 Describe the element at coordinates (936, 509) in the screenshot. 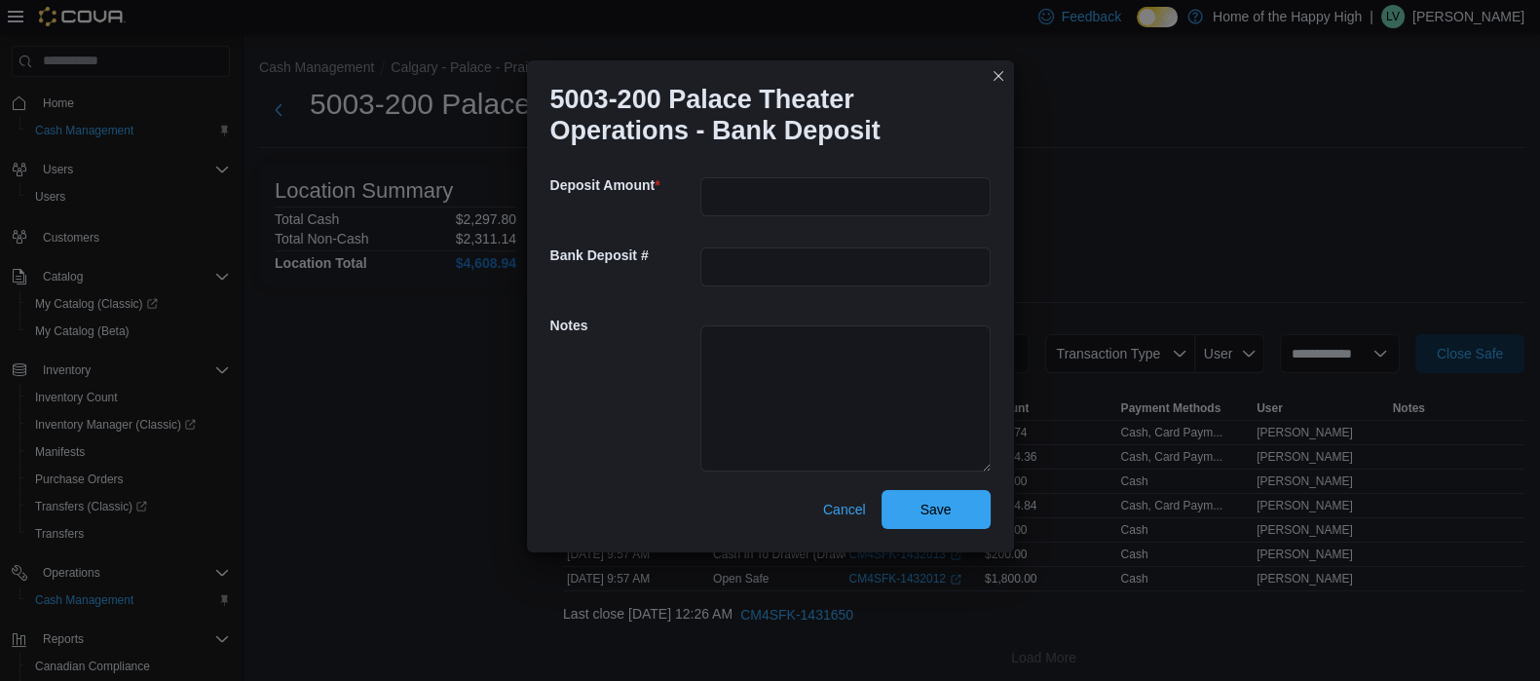

I see `button: Save` at that location.